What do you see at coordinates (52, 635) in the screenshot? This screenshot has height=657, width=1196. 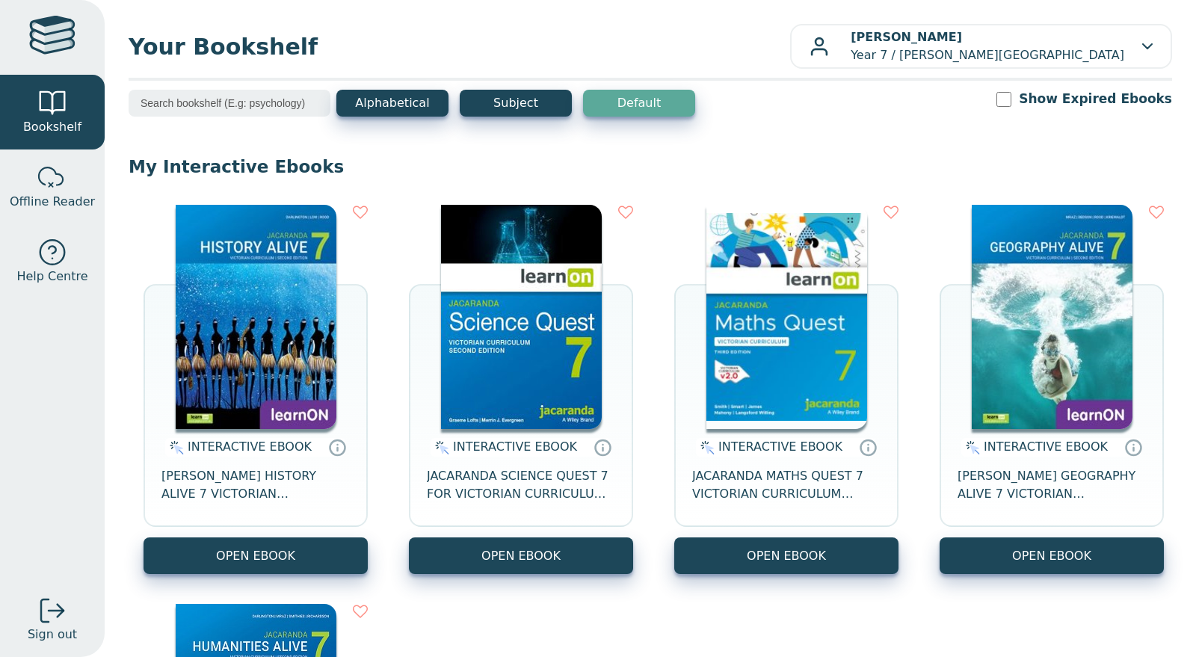 I see `span: Sign out` at bounding box center [52, 635].